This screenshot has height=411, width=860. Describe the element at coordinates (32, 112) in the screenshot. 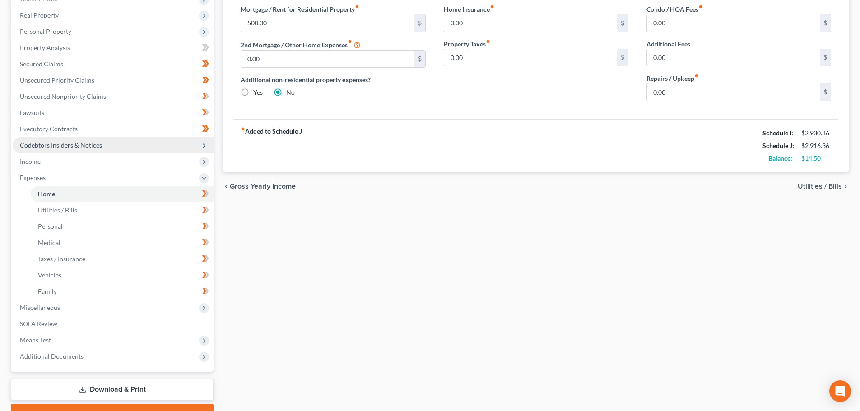

I see `span: Lawsuits` at that location.